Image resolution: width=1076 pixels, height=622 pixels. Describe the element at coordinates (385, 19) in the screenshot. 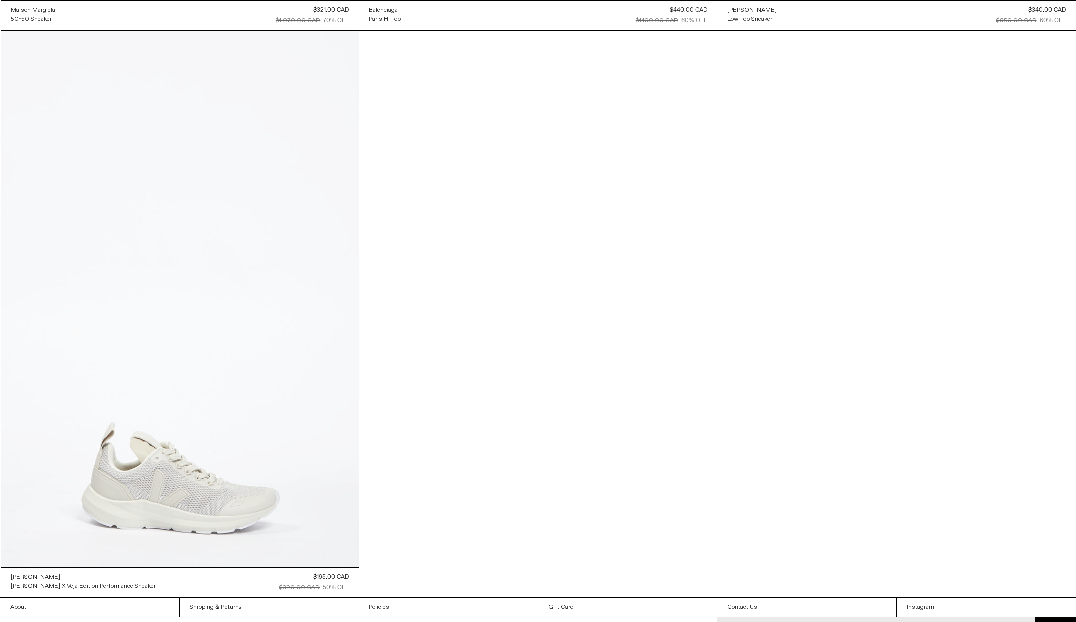

I see `div: Paris Hi Top` at that location.